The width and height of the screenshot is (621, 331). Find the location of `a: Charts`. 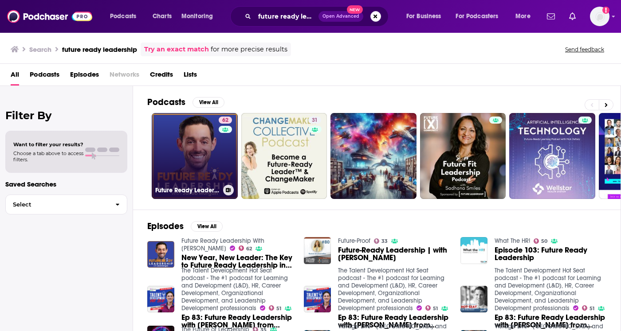

a: Charts is located at coordinates (162, 16).